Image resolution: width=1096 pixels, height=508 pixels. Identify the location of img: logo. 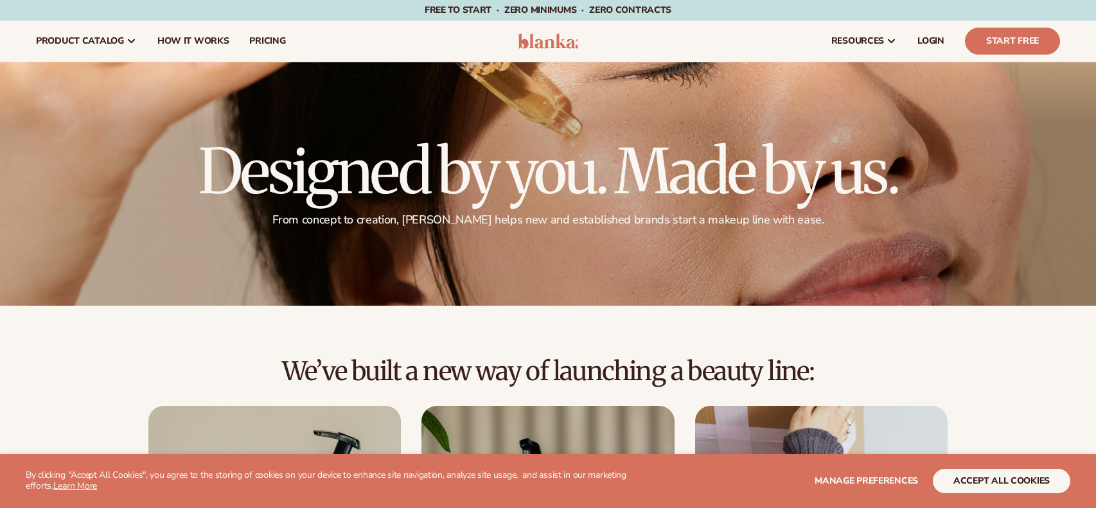
(548, 41).